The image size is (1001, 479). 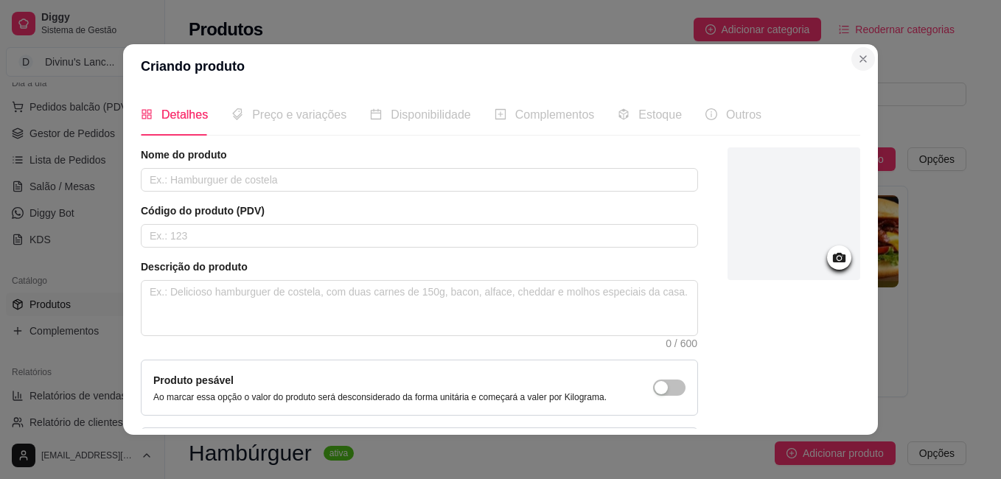 I want to click on span: code-sandbox, so click(x=624, y=114).